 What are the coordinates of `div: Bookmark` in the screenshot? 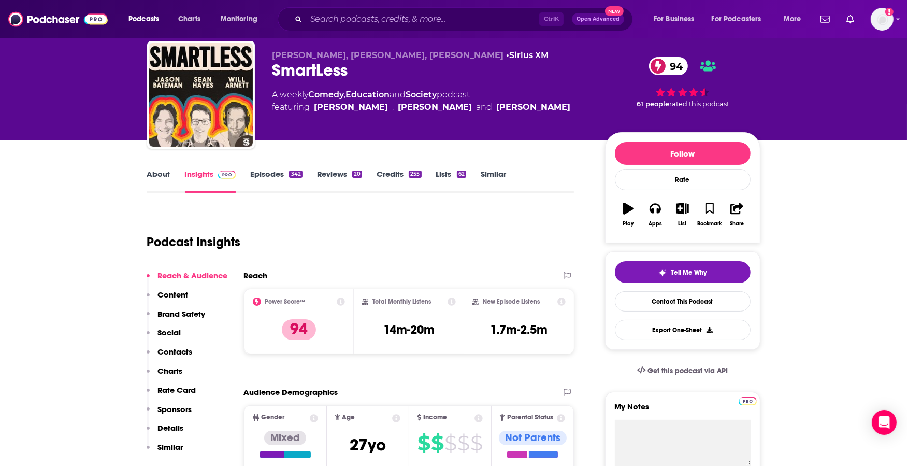 It's located at (709, 224).